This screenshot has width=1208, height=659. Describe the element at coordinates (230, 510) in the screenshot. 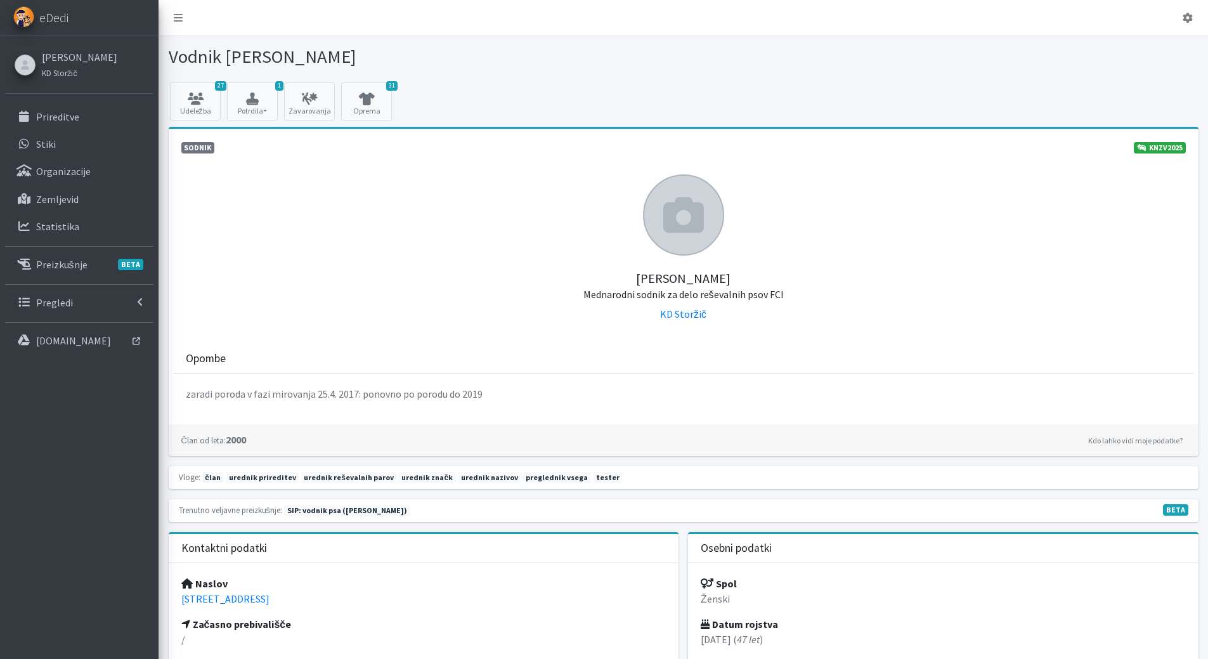

I see `small: Trenutno veljavne preizkušnje:` at that location.